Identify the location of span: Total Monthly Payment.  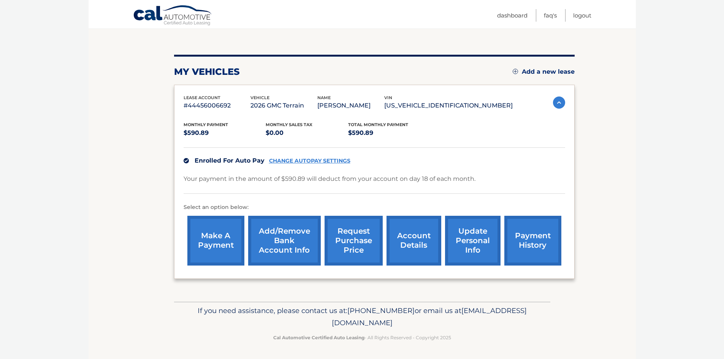
(378, 125).